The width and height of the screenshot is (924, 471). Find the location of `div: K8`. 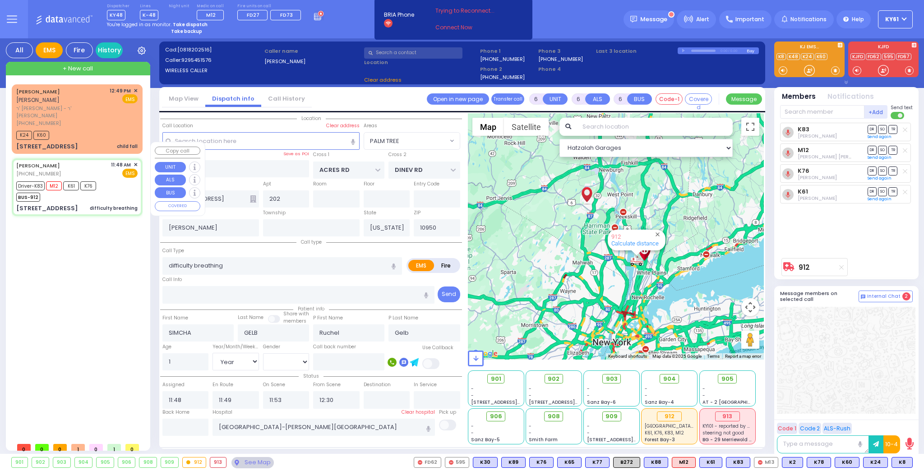

div: K8 is located at coordinates (902, 462).